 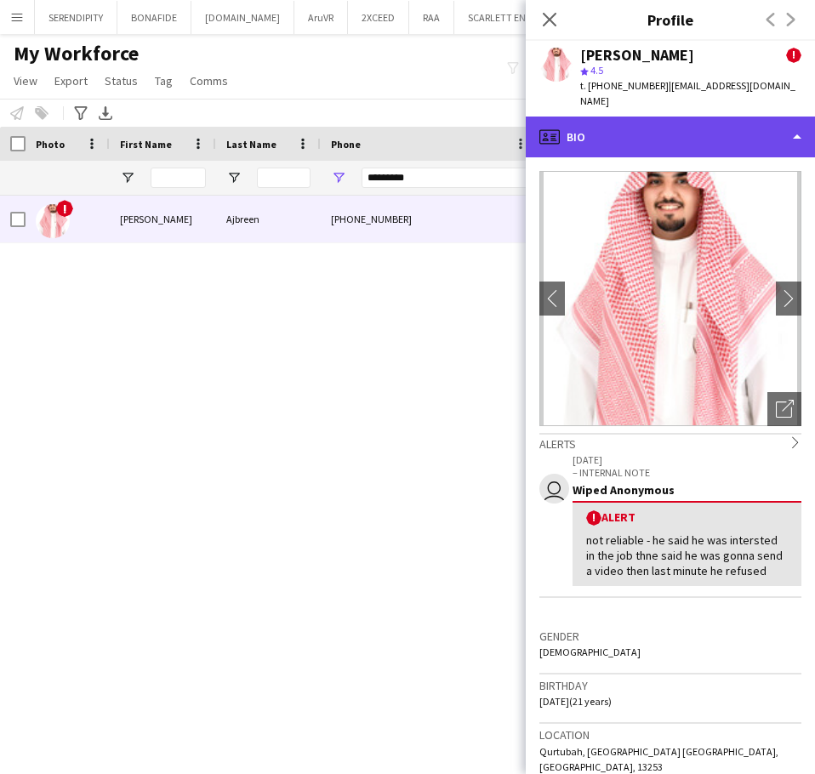 I want to click on span: My Workforce, so click(x=76, y=54).